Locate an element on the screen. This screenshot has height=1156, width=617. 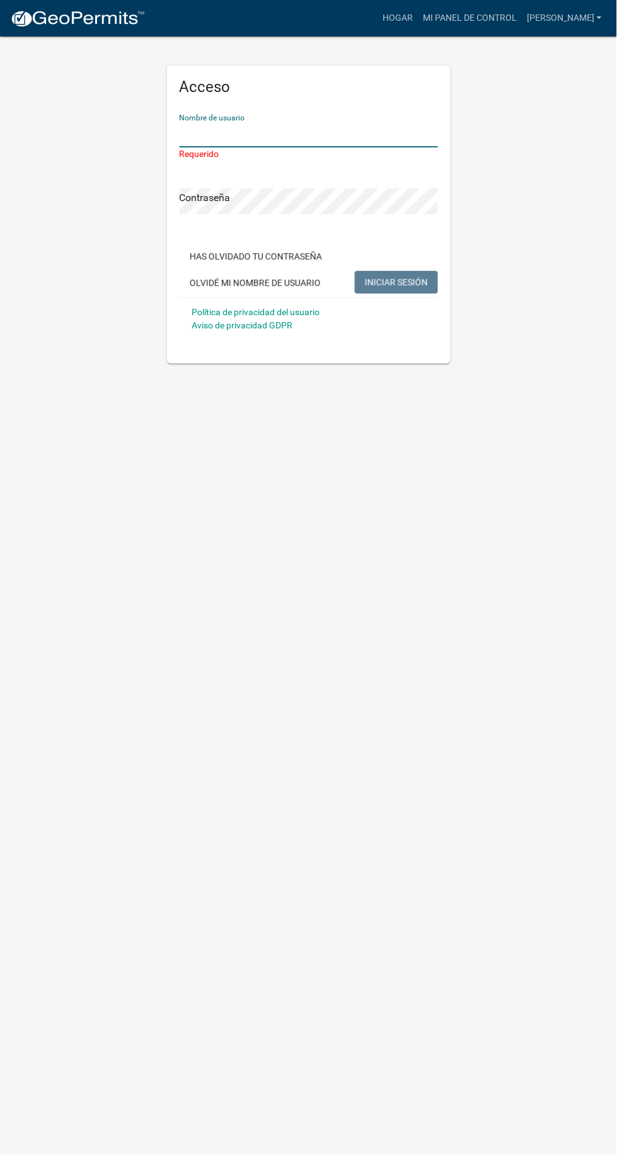
a: Mi panel de control is located at coordinates (470, 18).